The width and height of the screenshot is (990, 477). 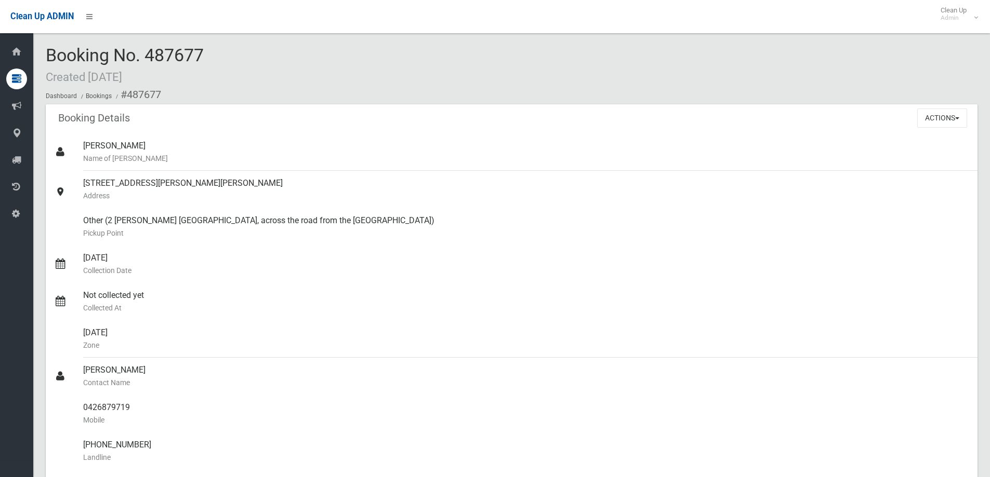 I want to click on small: Pickup Point, so click(x=526, y=233).